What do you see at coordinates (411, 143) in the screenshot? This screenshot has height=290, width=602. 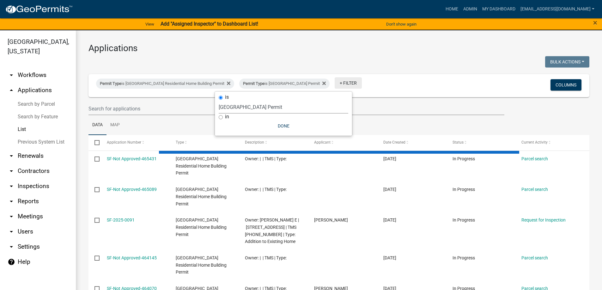 I see `datatable-header-cell: Date Created` at bounding box center [411, 143].